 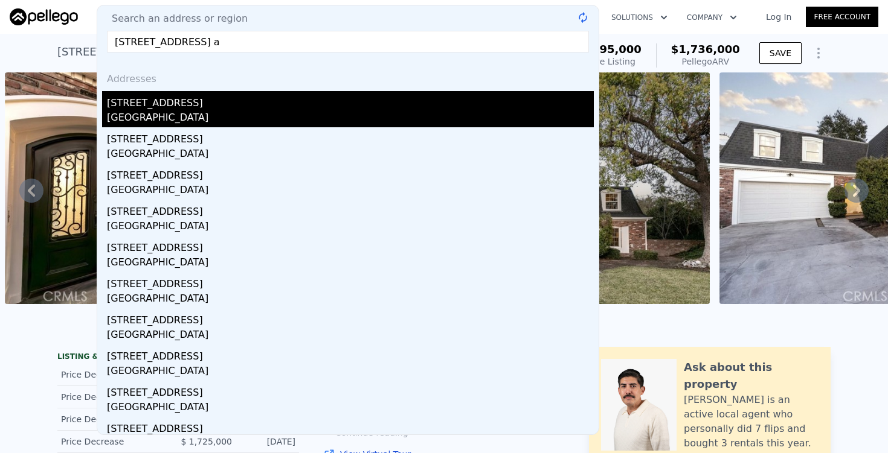 I want to click on span: $ 1,725,000, so click(x=206, y=442).